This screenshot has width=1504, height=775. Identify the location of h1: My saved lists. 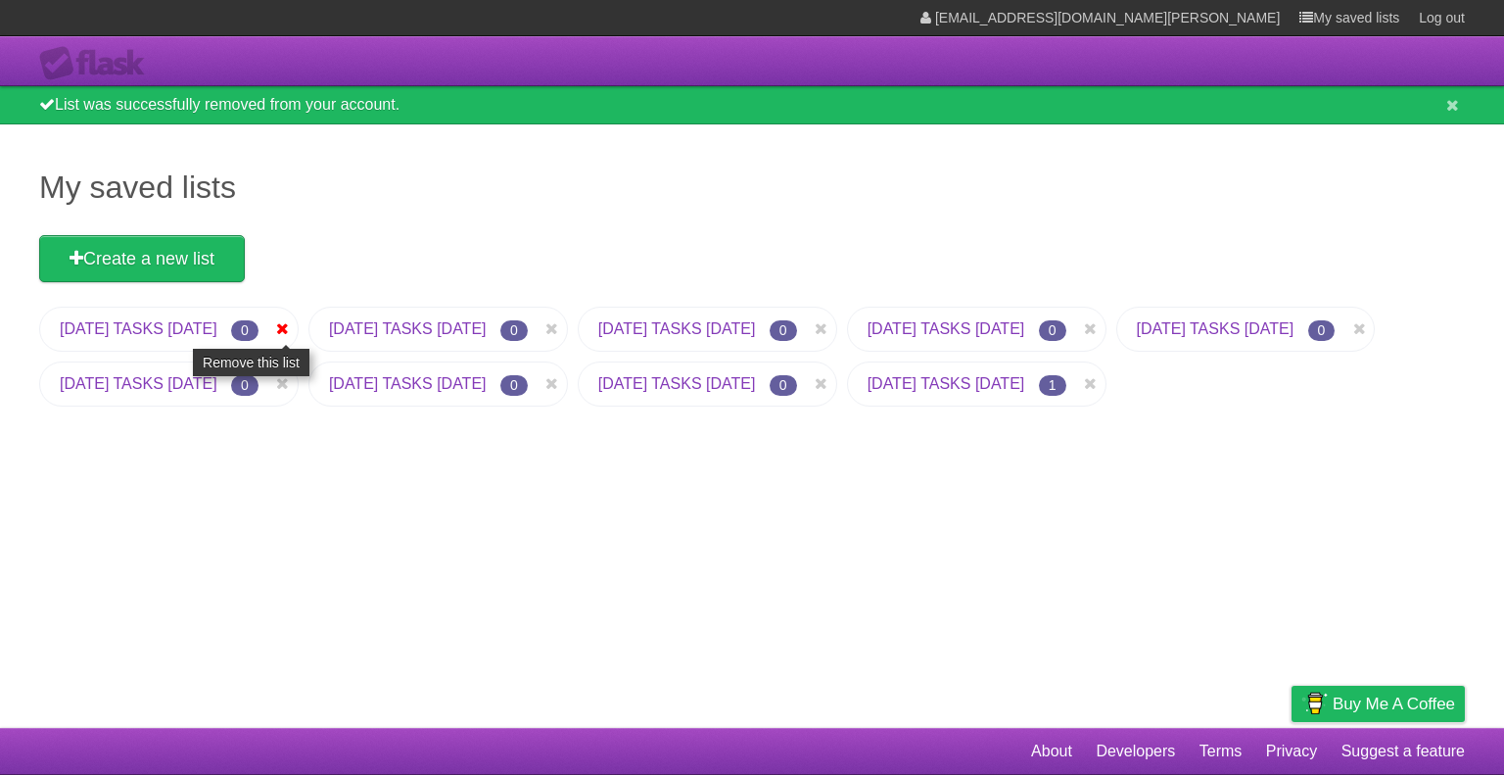
(752, 187).